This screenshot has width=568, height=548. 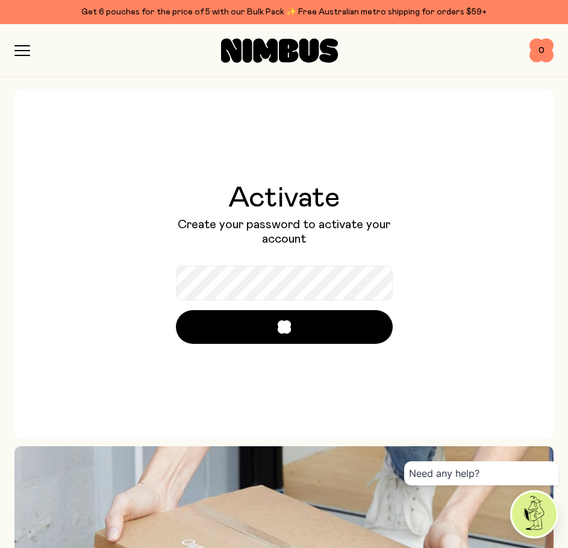 I want to click on p: Create your password to activate your account, so click(x=284, y=232).